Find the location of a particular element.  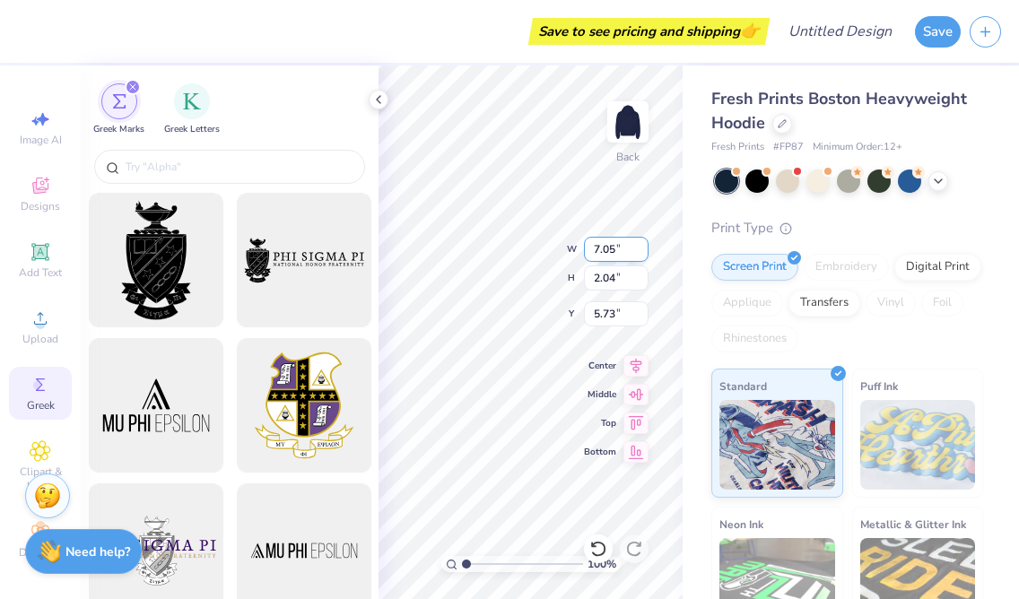

span: Standard is located at coordinates (742, 386).